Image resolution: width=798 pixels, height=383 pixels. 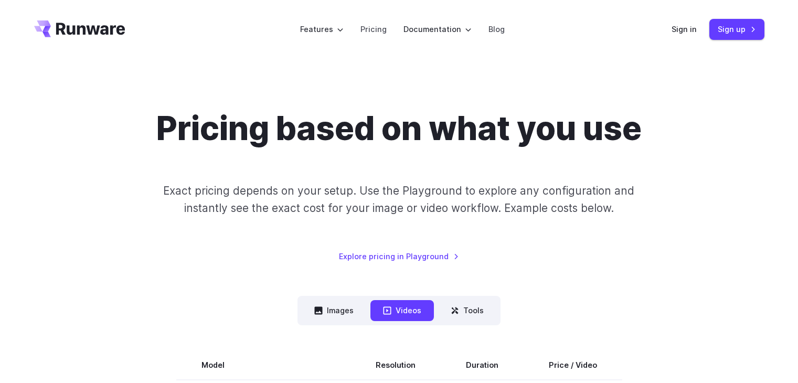 I want to click on button: Images, so click(x=334, y=310).